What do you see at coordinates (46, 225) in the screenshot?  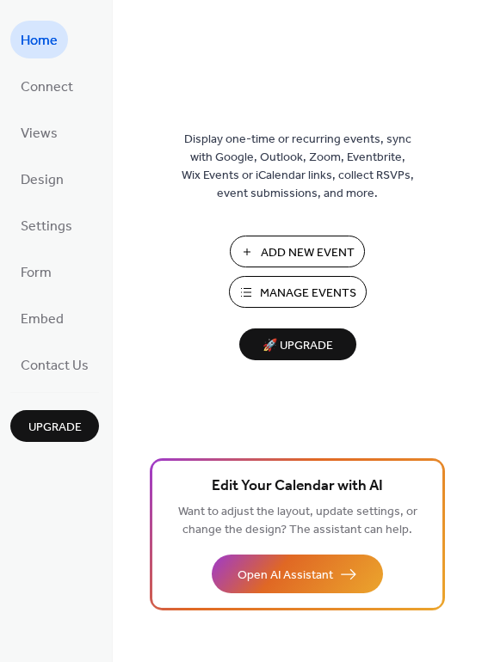 I see `a: Settings` at bounding box center [46, 225].